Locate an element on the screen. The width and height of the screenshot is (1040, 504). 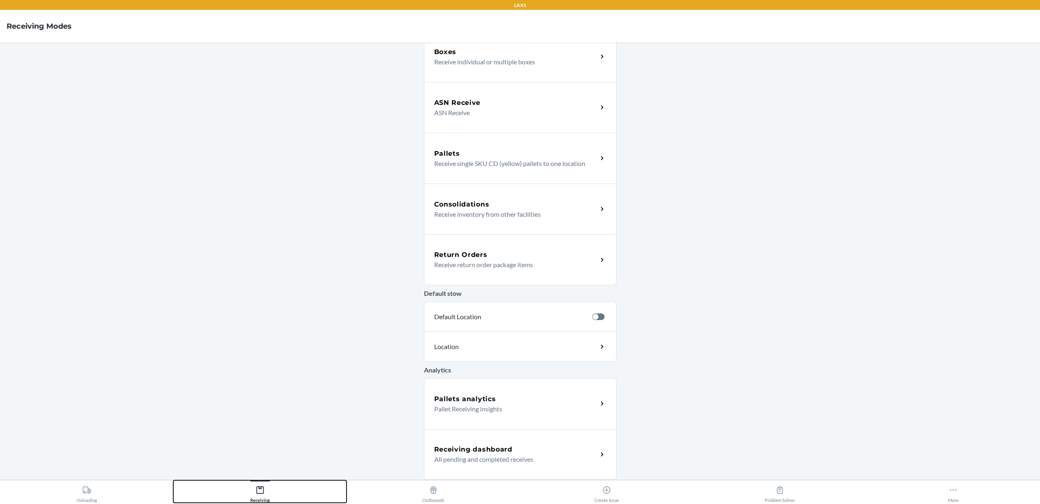
p: Pallet Receiving insights is located at coordinates (512, 409).